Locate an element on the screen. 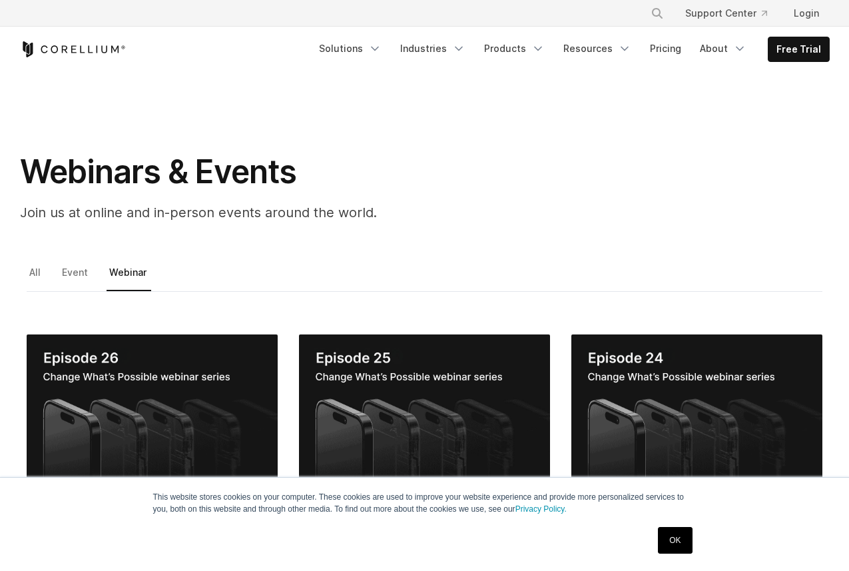 The image size is (849, 571). a: Industries is located at coordinates (433, 49).